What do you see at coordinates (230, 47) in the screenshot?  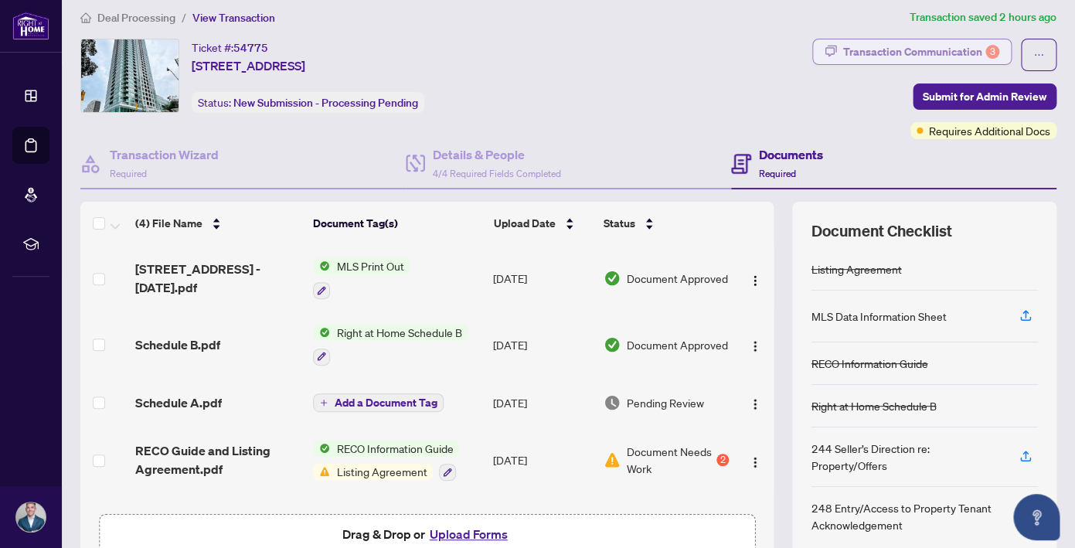 I see `div: Ticket #:` at bounding box center [230, 47].